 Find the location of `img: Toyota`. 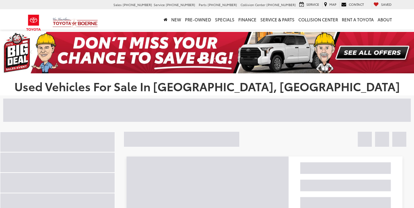

img: Toyota is located at coordinates (34, 23).